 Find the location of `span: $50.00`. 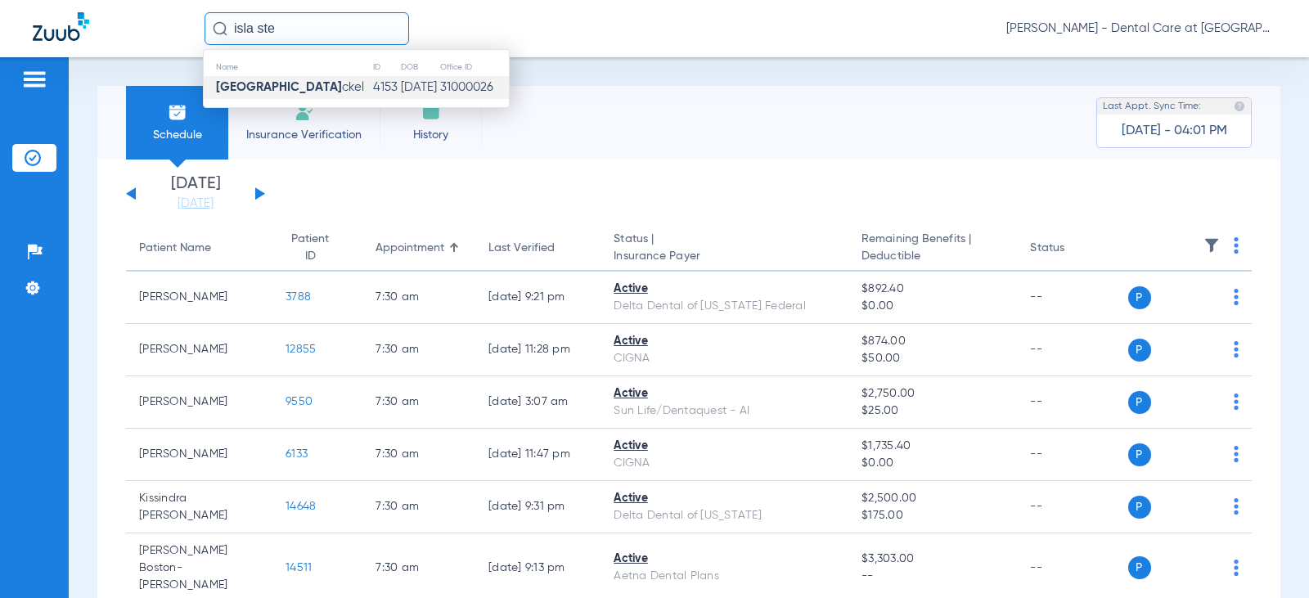

span: $50.00 is located at coordinates (933, 358).